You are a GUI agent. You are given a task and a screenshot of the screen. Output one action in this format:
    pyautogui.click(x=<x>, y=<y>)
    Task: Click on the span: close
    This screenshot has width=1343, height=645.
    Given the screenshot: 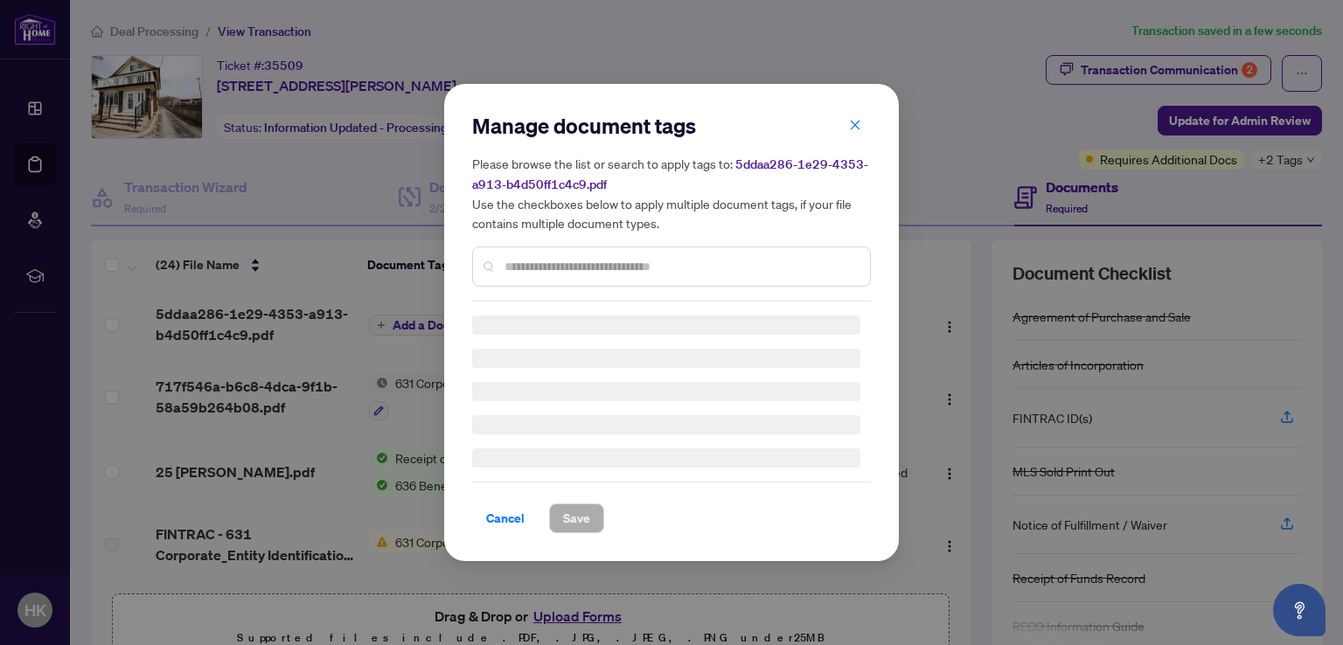 What is the action you would take?
    pyautogui.click(x=855, y=125)
    